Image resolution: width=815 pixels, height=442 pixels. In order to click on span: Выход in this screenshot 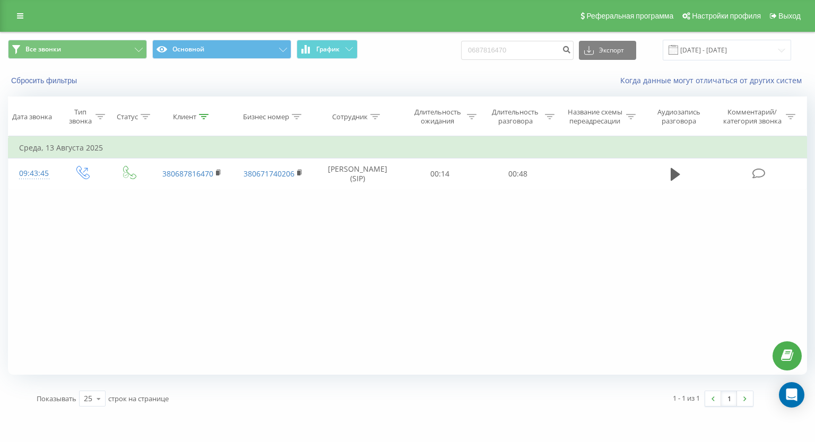, I will do `click(789, 16)`.